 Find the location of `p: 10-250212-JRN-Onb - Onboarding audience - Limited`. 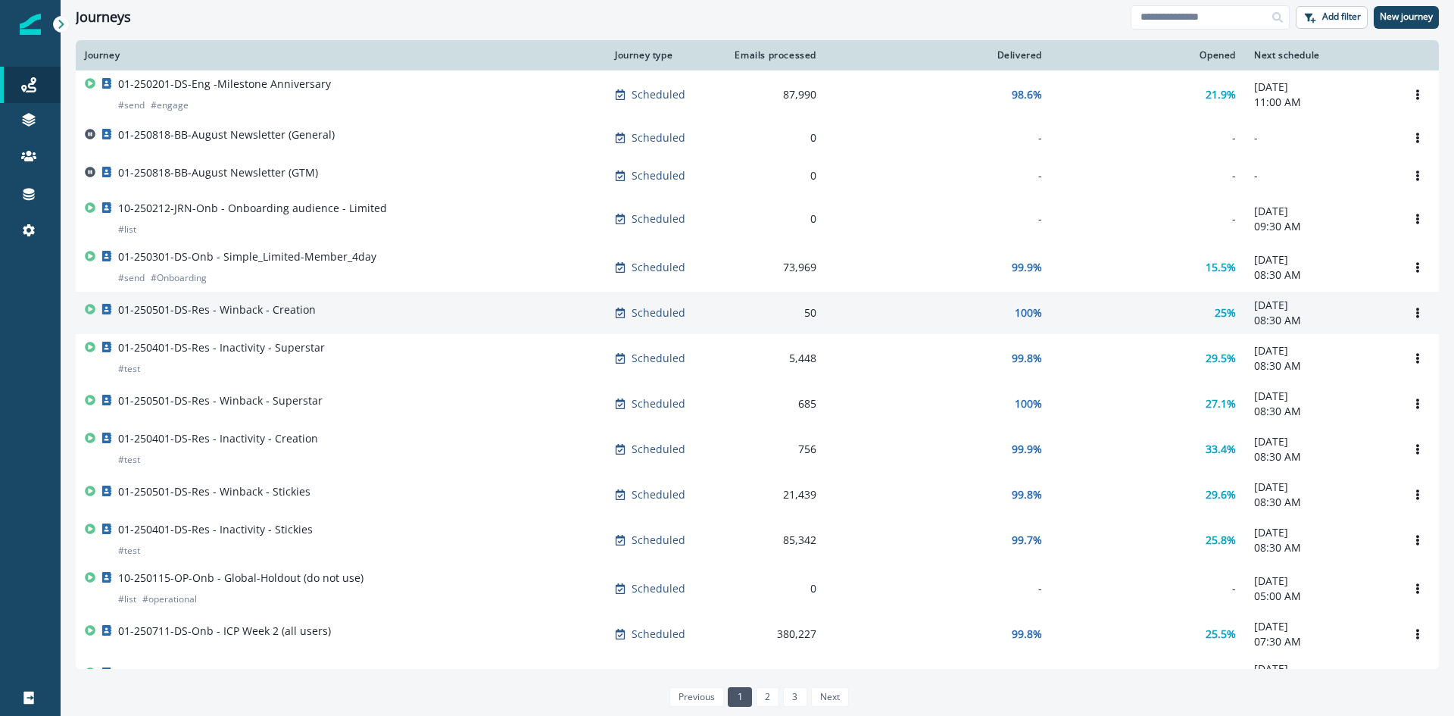

p: 10-250212-JRN-Onb - Onboarding audience - Limited is located at coordinates (252, 208).